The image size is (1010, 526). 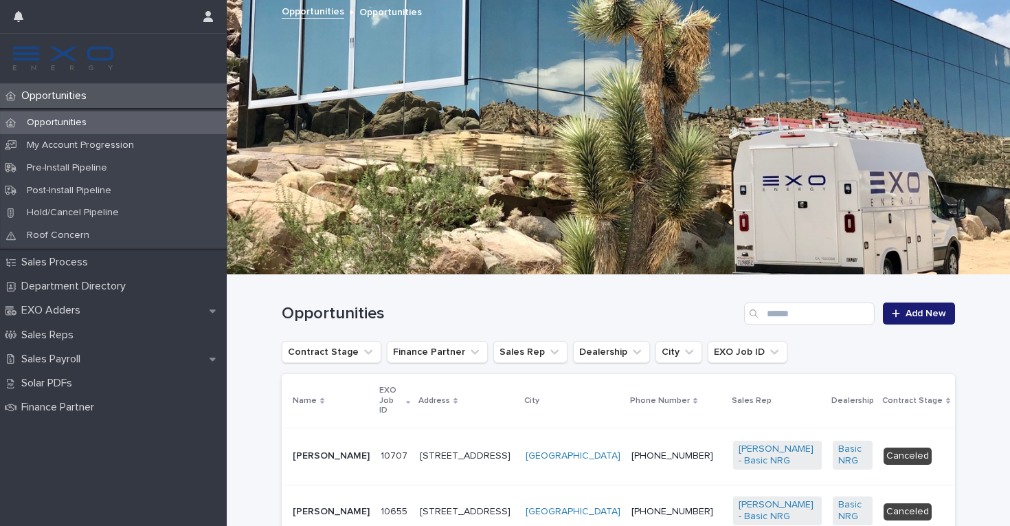 I want to click on p: EXO Job ID, so click(x=391, y=400).